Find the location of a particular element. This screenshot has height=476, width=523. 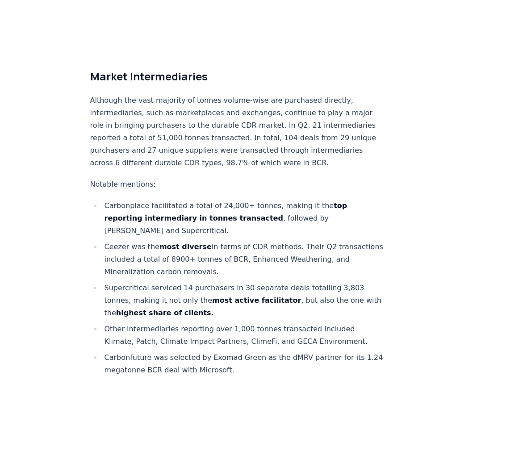

strong: most active facilitator is located at coordinates (256, 300).